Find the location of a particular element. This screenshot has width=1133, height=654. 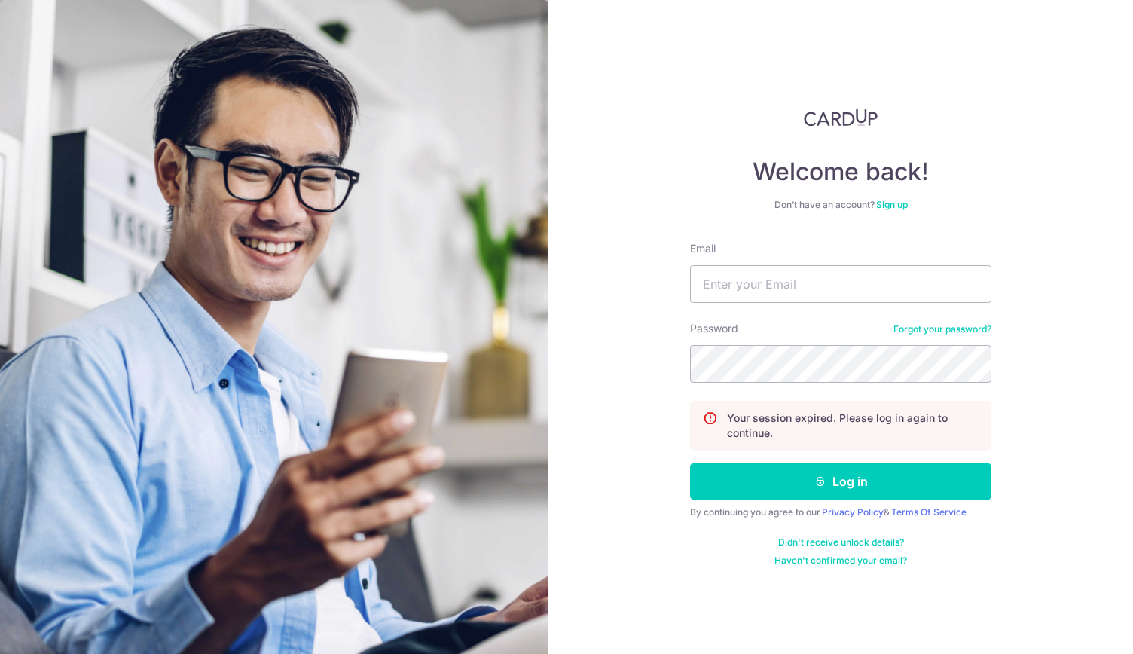

a: Privacy Policy is located at coordinates (853, 512).